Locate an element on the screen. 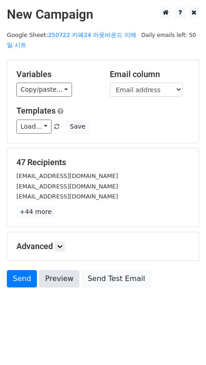  a: Load... is located at coordinates (34, 126).